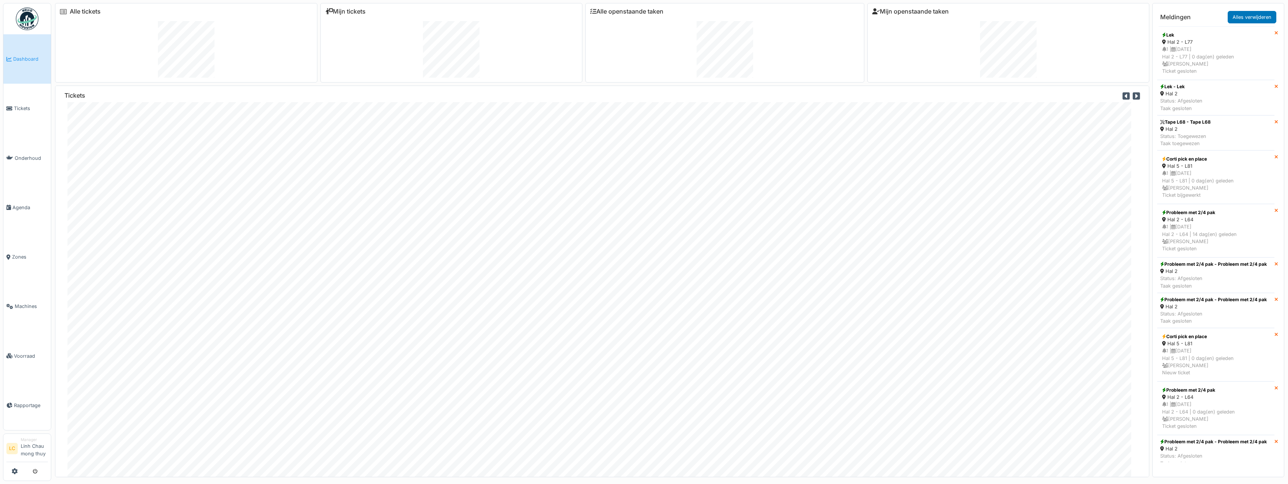 This screenshot has width=1288, height=484. I want to click on a: Lek - Lek Hal 2 Status: AfgeslotenTaak gesloten, so click(1216, 98).